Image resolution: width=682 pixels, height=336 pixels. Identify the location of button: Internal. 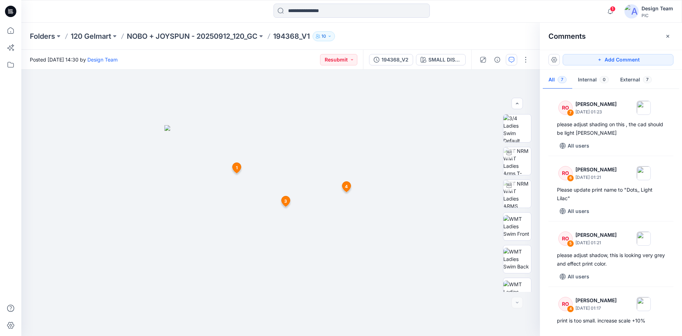
(594, 80).